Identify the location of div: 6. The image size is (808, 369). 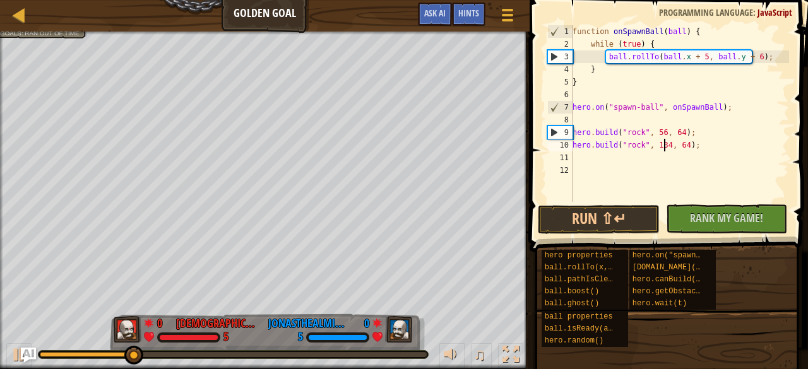
(560, 95).